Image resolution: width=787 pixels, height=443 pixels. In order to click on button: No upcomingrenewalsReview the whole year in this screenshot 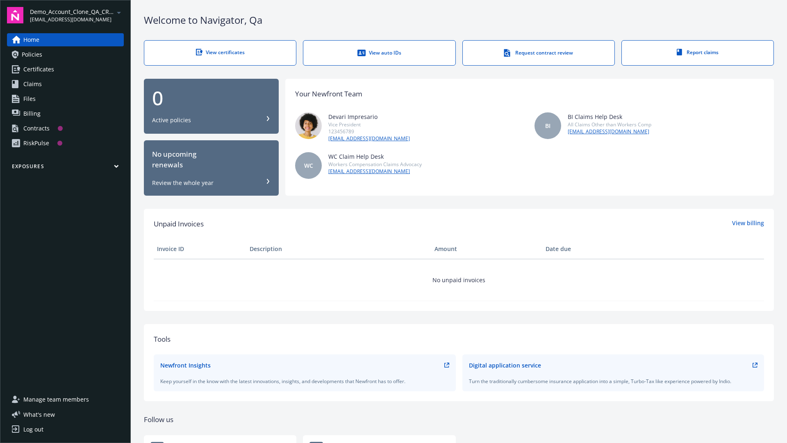, I will do `click(211, 168)`.